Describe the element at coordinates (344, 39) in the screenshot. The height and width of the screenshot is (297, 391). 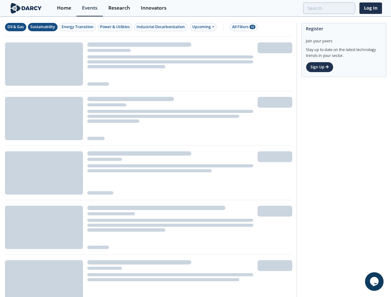
I see `div: Join your peers` at that location.